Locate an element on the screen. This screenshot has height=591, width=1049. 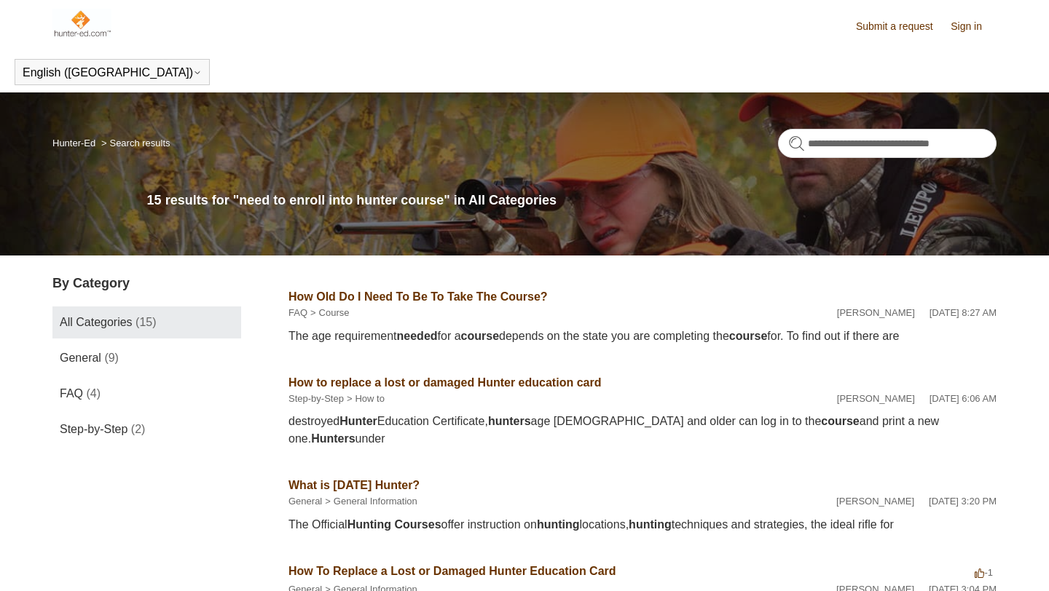
img: Hunter-Ed Help Center home page is located at coordinates (82, 23).